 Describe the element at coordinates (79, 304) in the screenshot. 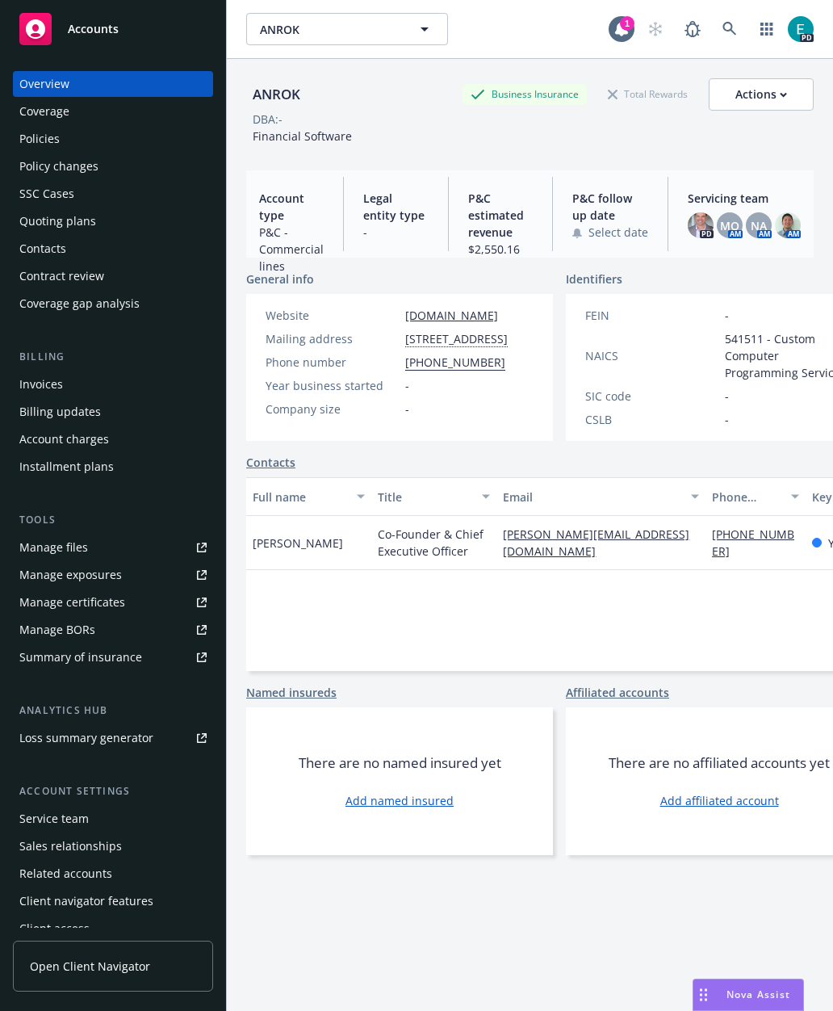

I see `div: Coverage gap analysis` at that location.